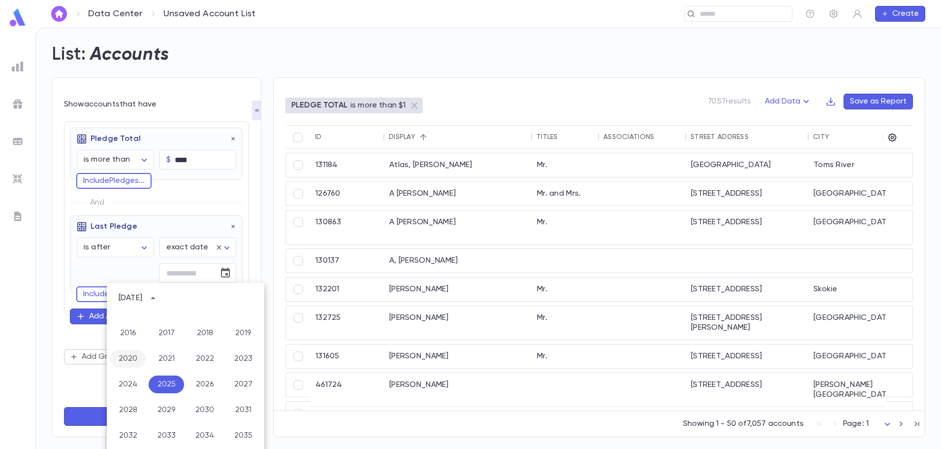 The width and height of the screenshot is (941, 449). What do you see at coordinates (205, 384) in the screenshot?
I see `button: 2026` at bounding box center [205, 384].